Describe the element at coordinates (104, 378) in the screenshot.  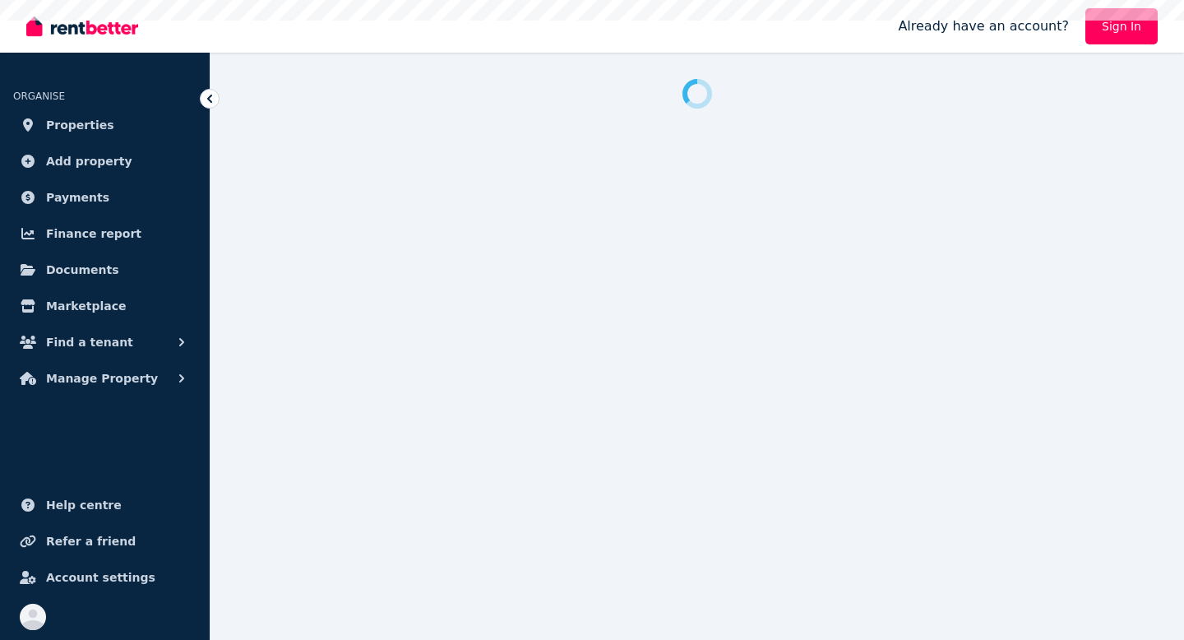
I see `button: Manage Property` at that location.